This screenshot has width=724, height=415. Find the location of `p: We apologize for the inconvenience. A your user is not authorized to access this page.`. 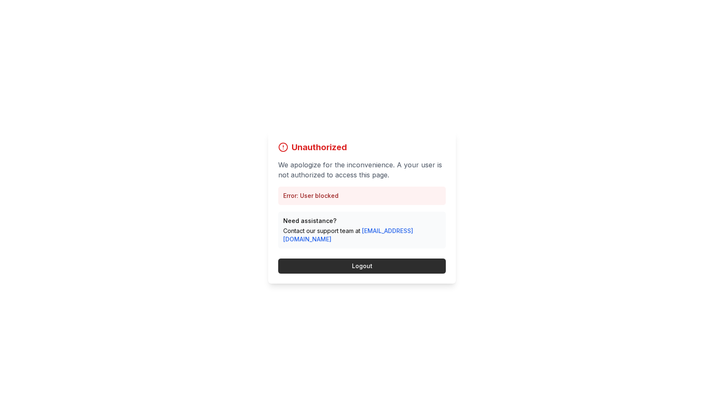

p: We apologize for the inconvenience. A your user is not authorized to access this page. is located at coordinates (362, 170).